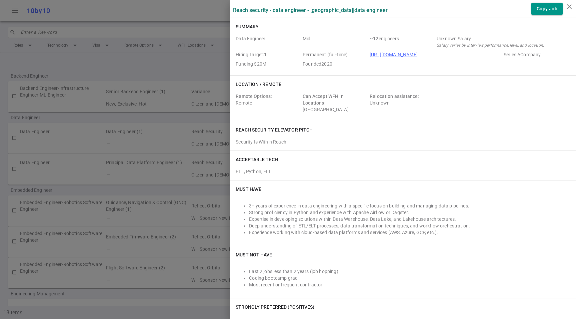  I want to click on span: Can Accept WFH In Locations:, so click(323, 100).